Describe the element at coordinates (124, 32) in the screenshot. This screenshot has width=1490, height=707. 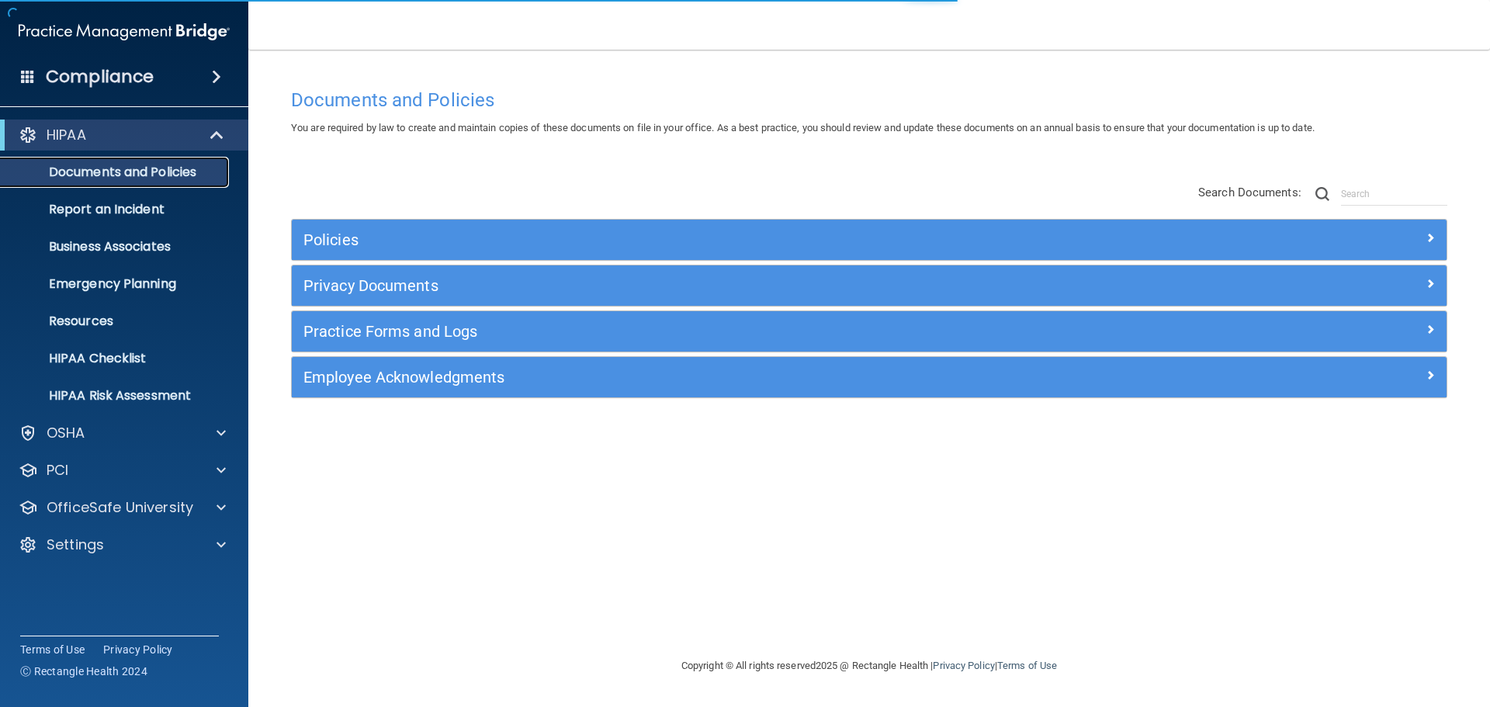
I see `img: PMB logo` at that location.